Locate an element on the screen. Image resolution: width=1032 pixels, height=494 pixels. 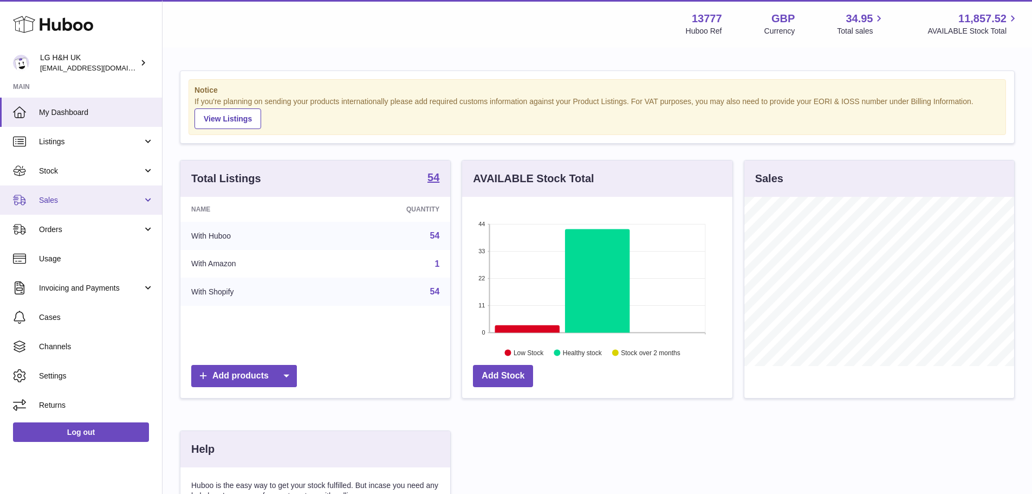
strong: Notice is located at coordinates (597, 90).